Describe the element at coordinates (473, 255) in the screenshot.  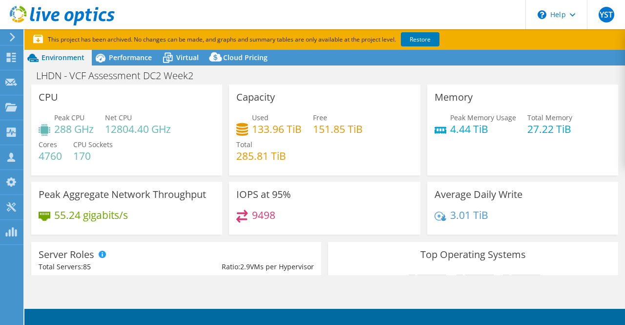
I see `h3: Top Operating Systems` at that location.